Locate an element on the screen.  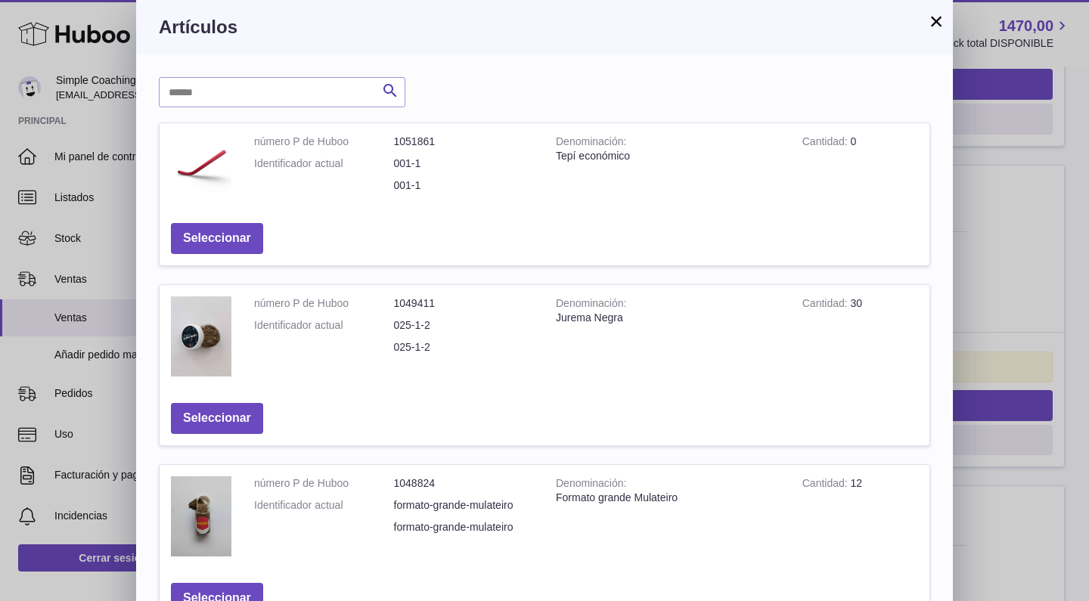
h3: Artículos is located at coordinates (545, 27).